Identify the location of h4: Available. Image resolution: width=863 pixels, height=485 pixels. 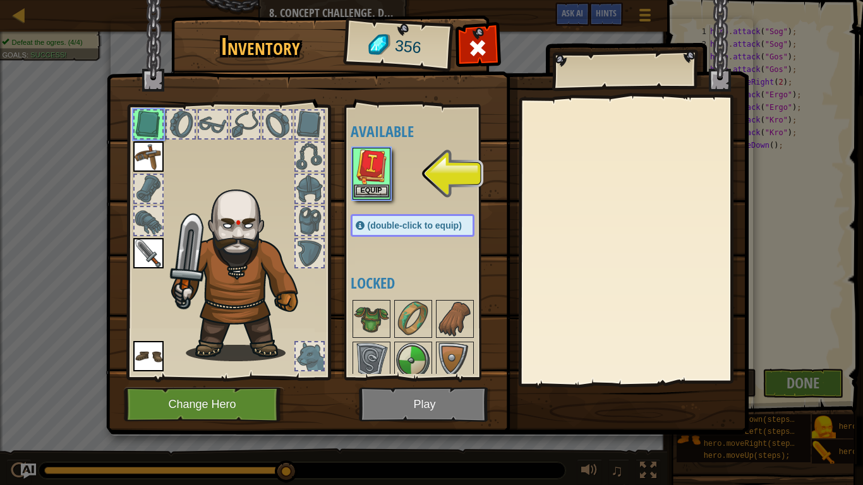
(425, 131).